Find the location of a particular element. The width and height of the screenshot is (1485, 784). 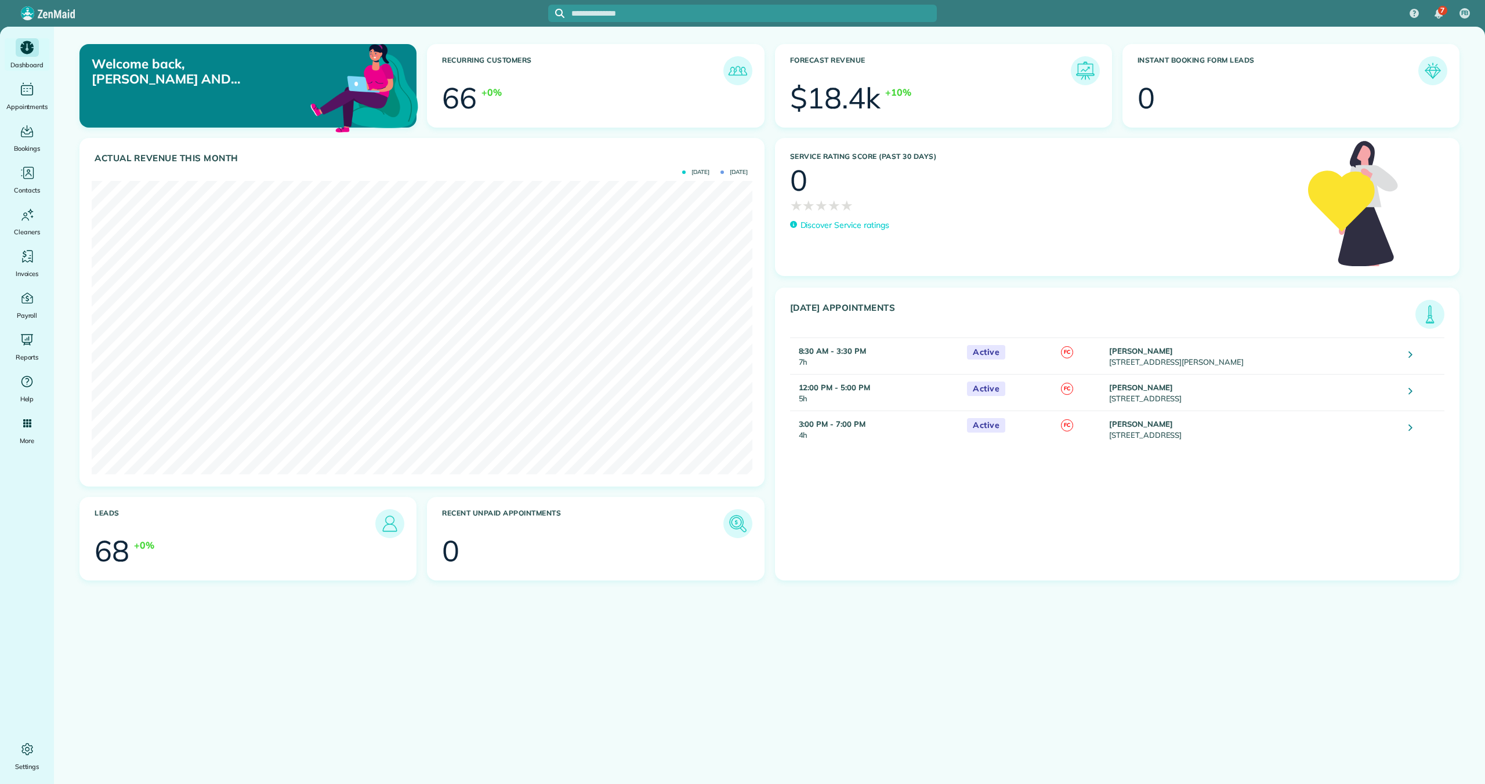

h3: Actual Revenue this month is located at coordinates (423, 158).